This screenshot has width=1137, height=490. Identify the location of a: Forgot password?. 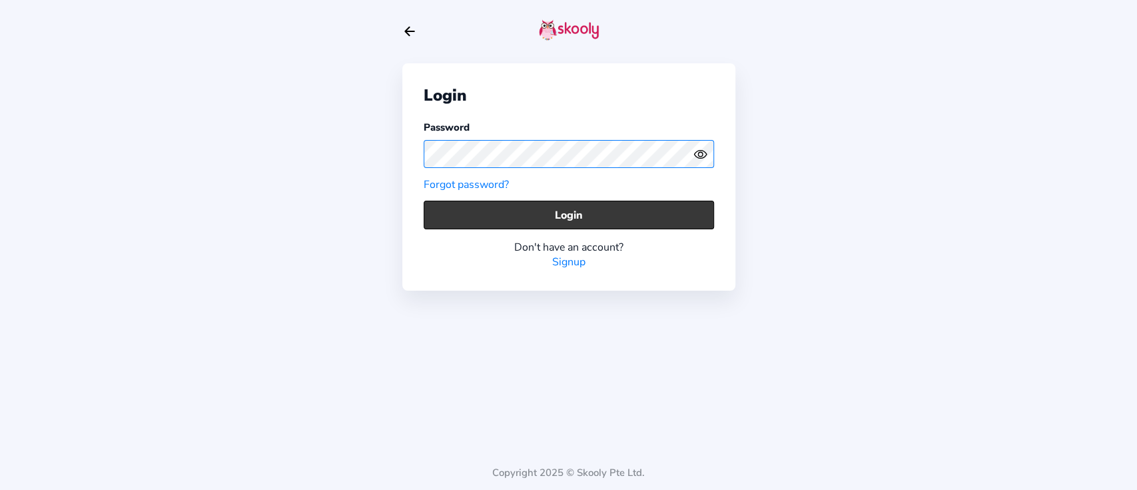
(466, 185).